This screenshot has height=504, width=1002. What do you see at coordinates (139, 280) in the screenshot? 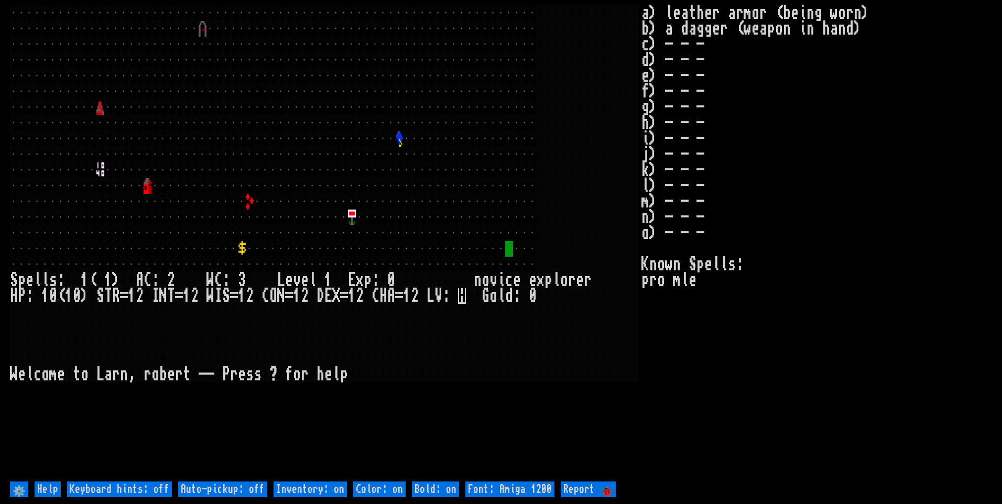
I see `div: A` at bounding box center [139, 280].